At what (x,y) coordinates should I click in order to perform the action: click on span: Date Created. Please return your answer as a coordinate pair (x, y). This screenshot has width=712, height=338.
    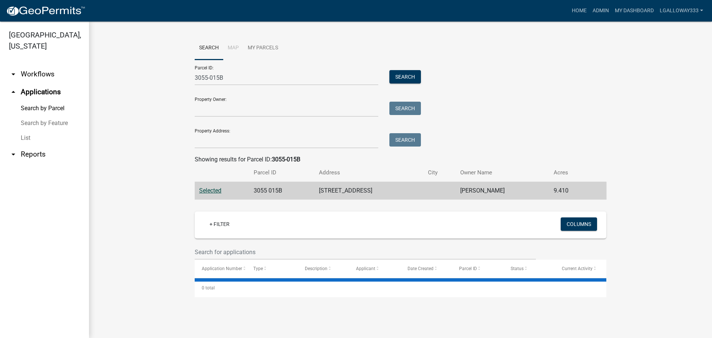
    Looking at the image, I should click on (420, 268).